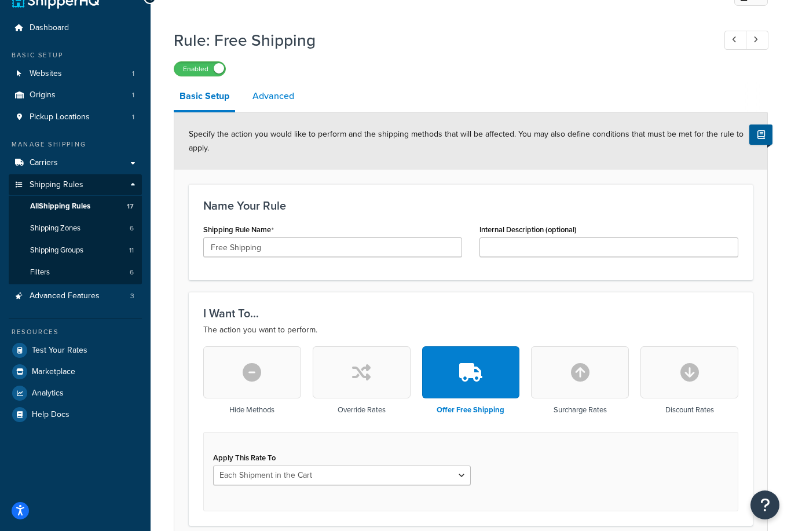  What do you see at coordinates (50, 415) in the screenshot?
I see `span: Help Docs` at bounding box center [50, 415].